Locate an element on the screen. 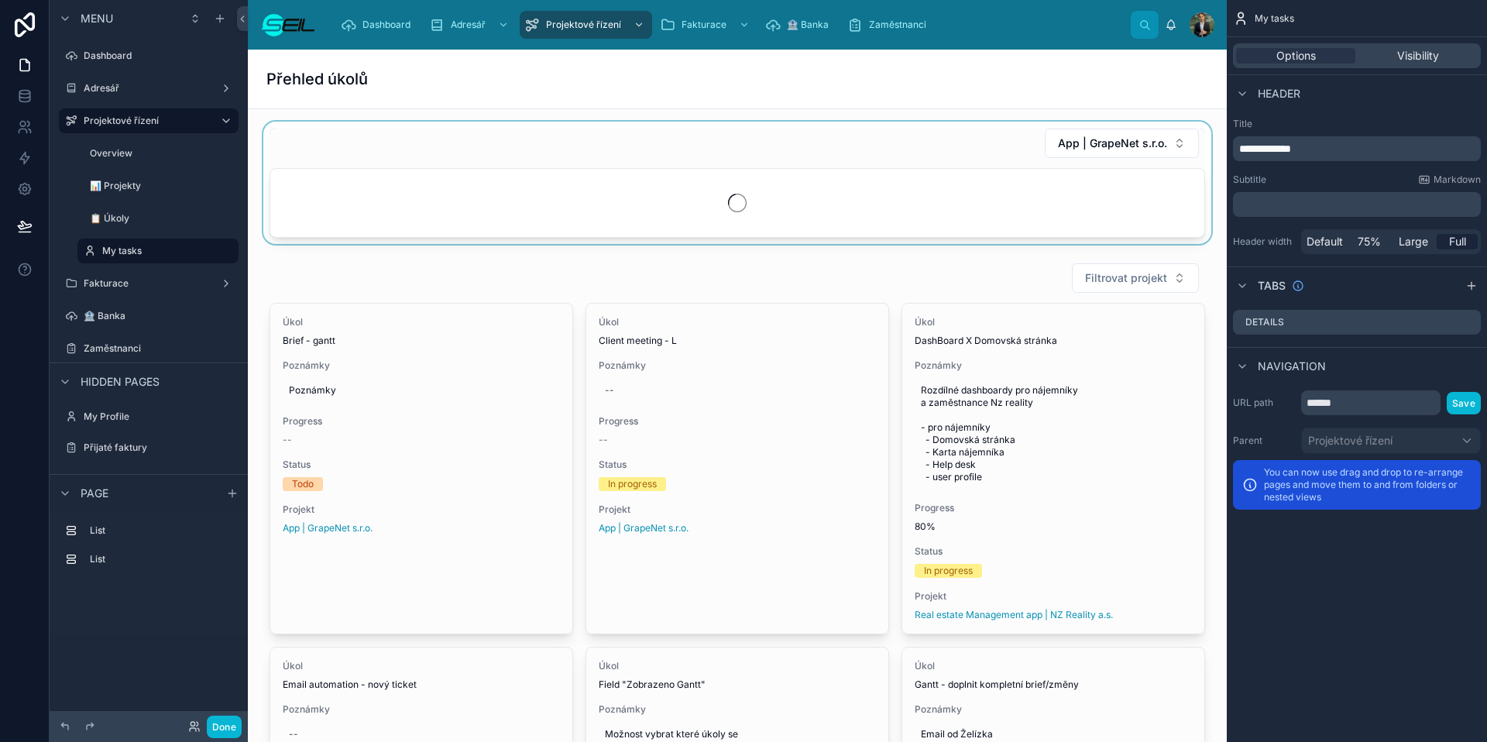  span: 🏦 Banka is located at coordinates (808, 25).